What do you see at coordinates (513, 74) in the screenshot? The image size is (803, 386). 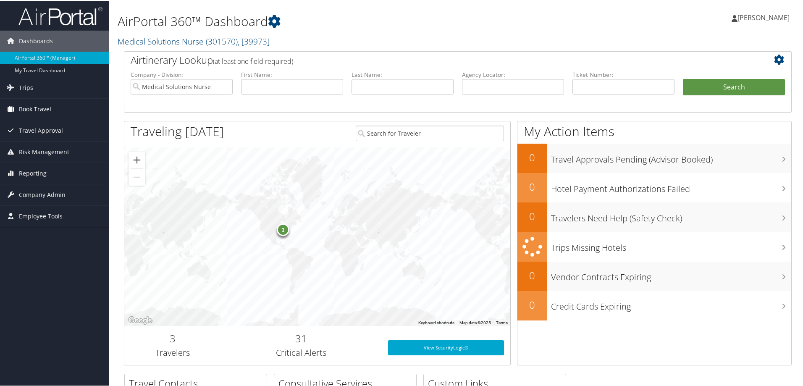 I see `label: Agency Locator:` at bounding box center [513, 74].